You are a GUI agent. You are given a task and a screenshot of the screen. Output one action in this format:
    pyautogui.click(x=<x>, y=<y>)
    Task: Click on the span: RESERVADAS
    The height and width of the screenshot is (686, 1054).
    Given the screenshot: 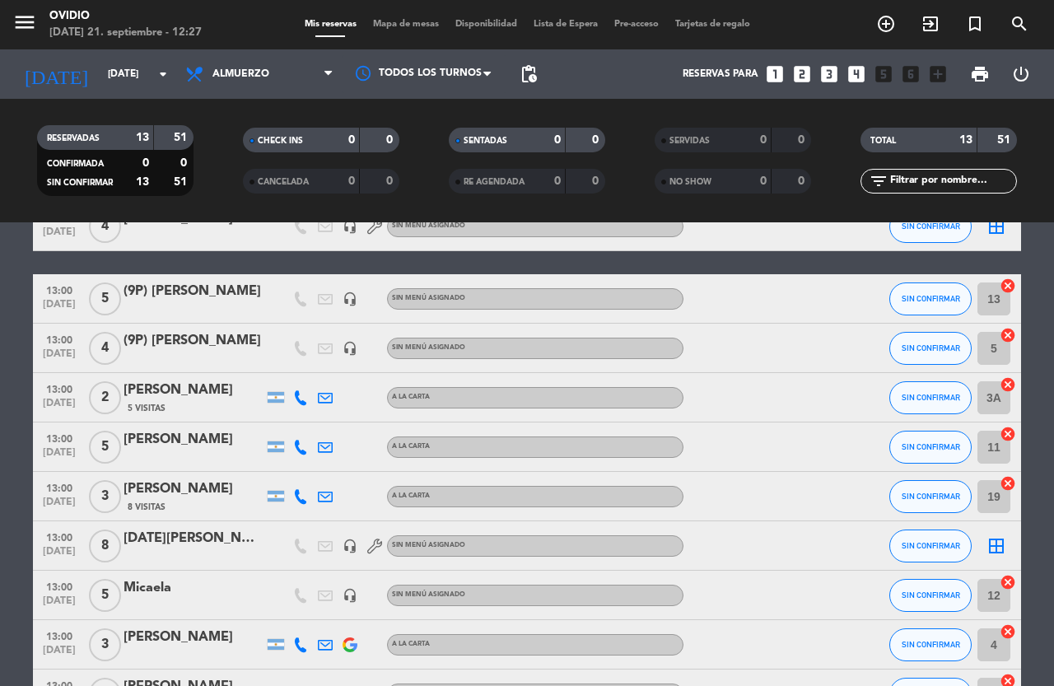 What is the action you would take?
    pyautogui.click(x=73, y=138)
    